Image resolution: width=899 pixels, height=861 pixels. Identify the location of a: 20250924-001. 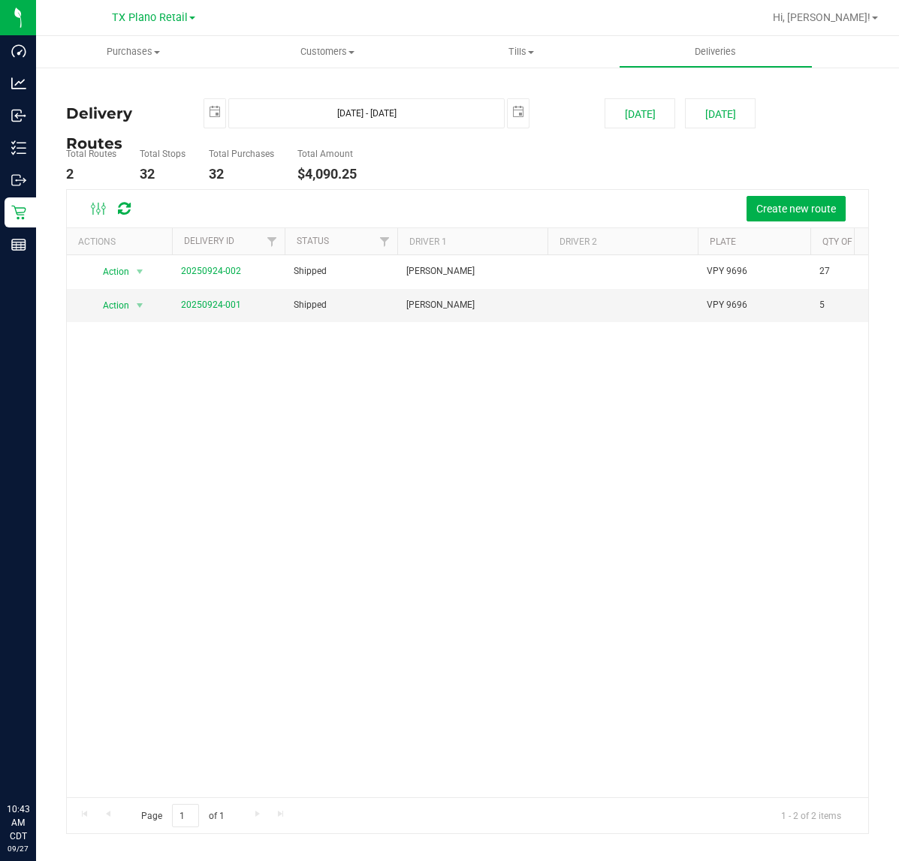
(211, 305).